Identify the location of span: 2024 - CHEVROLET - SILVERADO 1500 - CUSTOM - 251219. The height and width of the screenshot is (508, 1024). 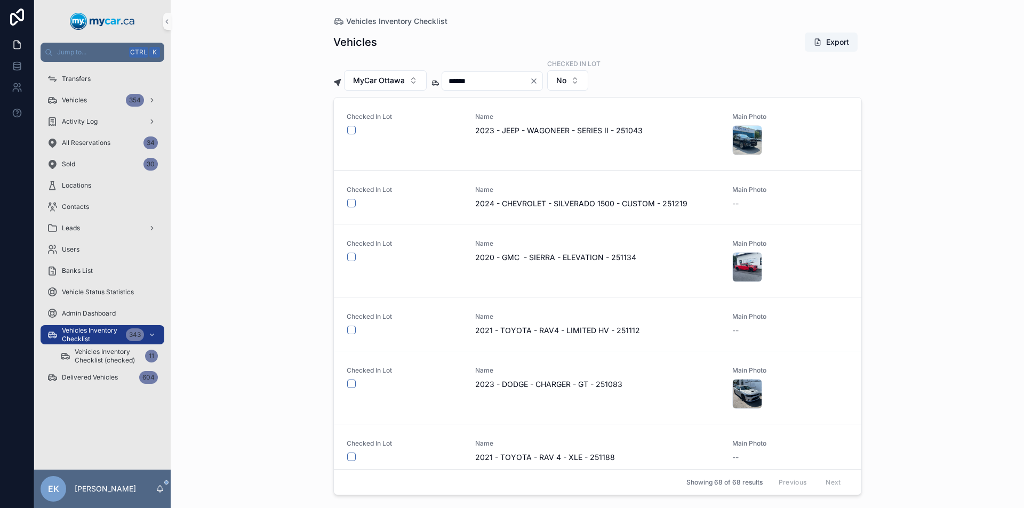
(597, 204).